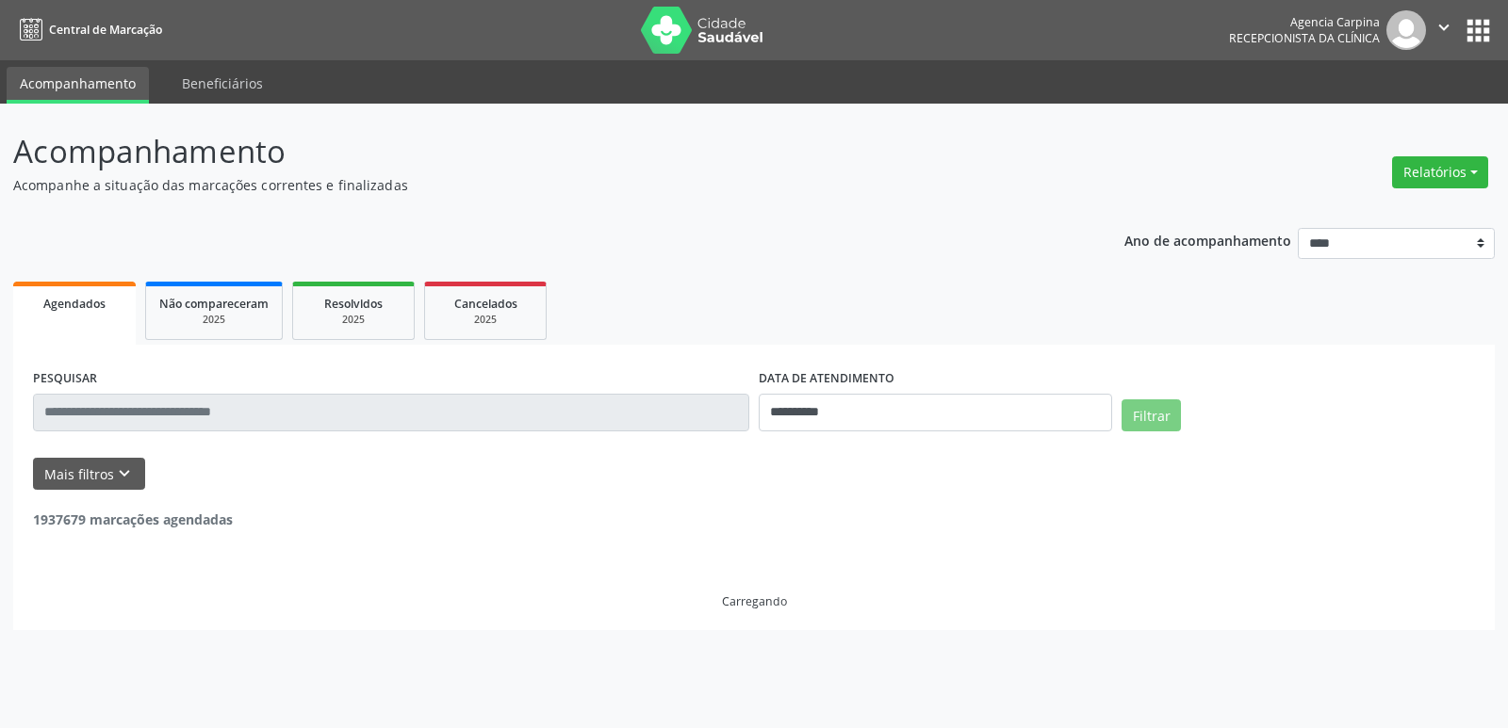  What do you see at coordinates (1477, 30) in the screenshot?
I see `button: apps` at bounding box center [1477, 30].